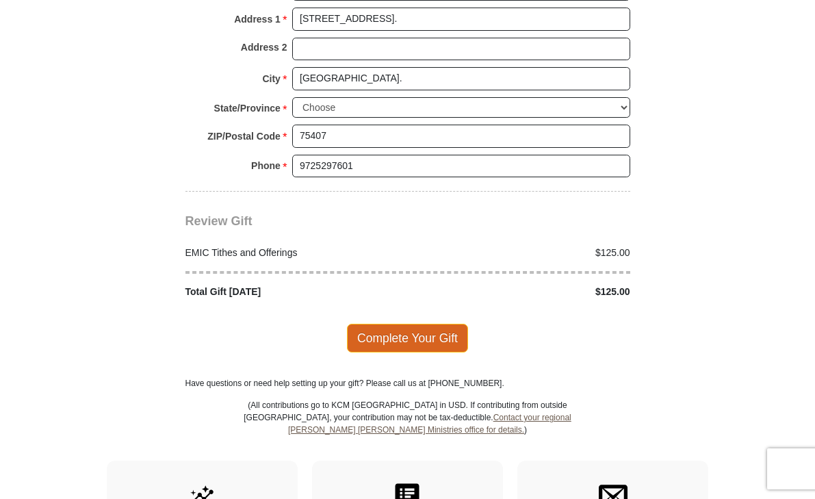  I want to click on strong: City, so click(271, 79).